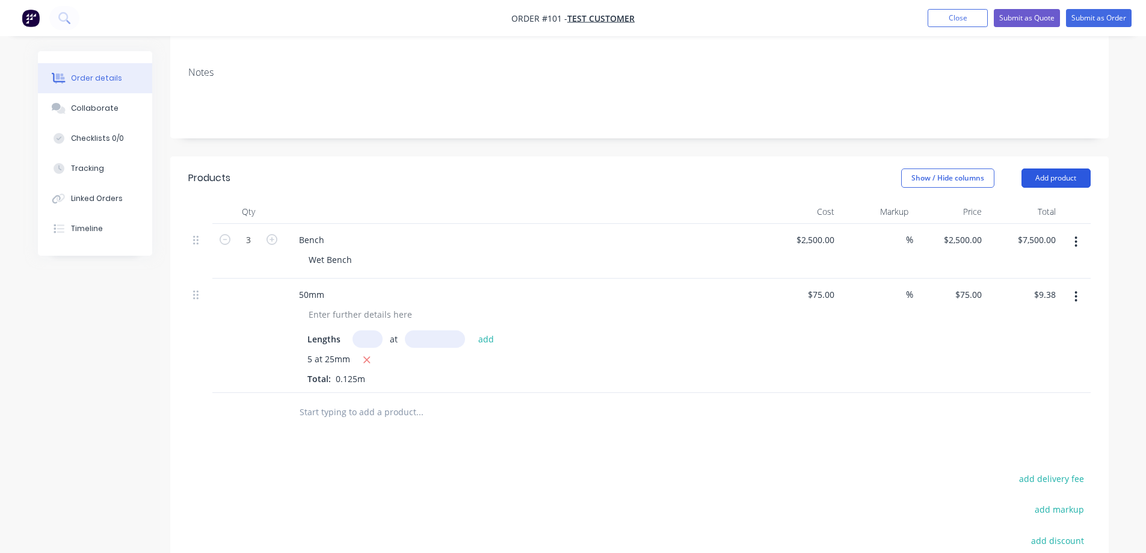 Image resolution: width=1146 pixels, height=553 pixels. Describe the element at coordinates (419, 412) in the screenshot. I see `input: Start typing to add a product...` at that location.